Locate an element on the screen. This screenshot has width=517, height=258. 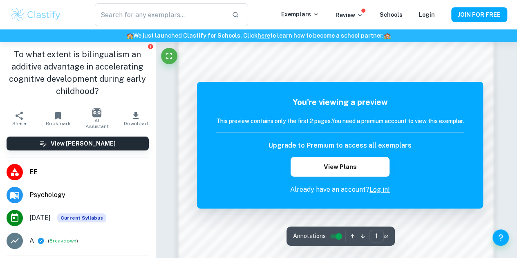
a: Log in! is located at coordinates (380, 189).